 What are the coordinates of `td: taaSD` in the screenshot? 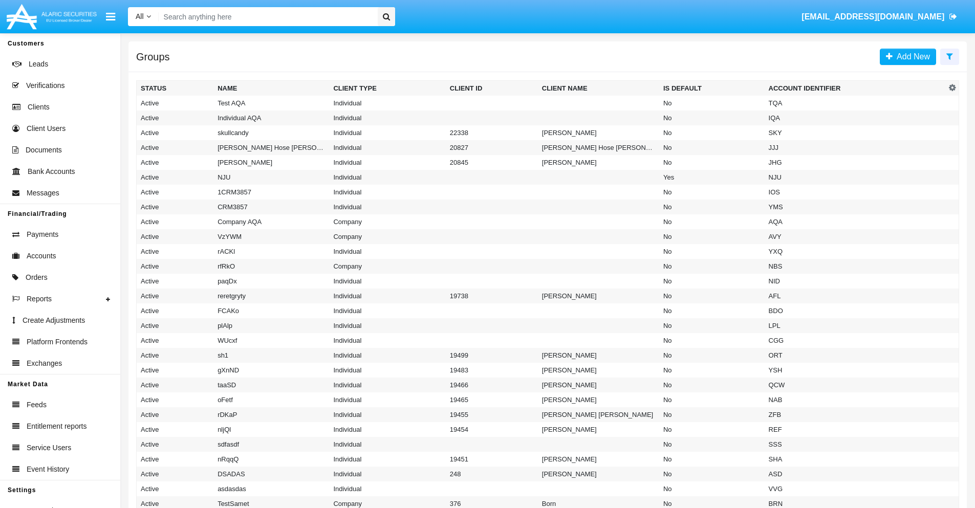 It's located at (271, 385).